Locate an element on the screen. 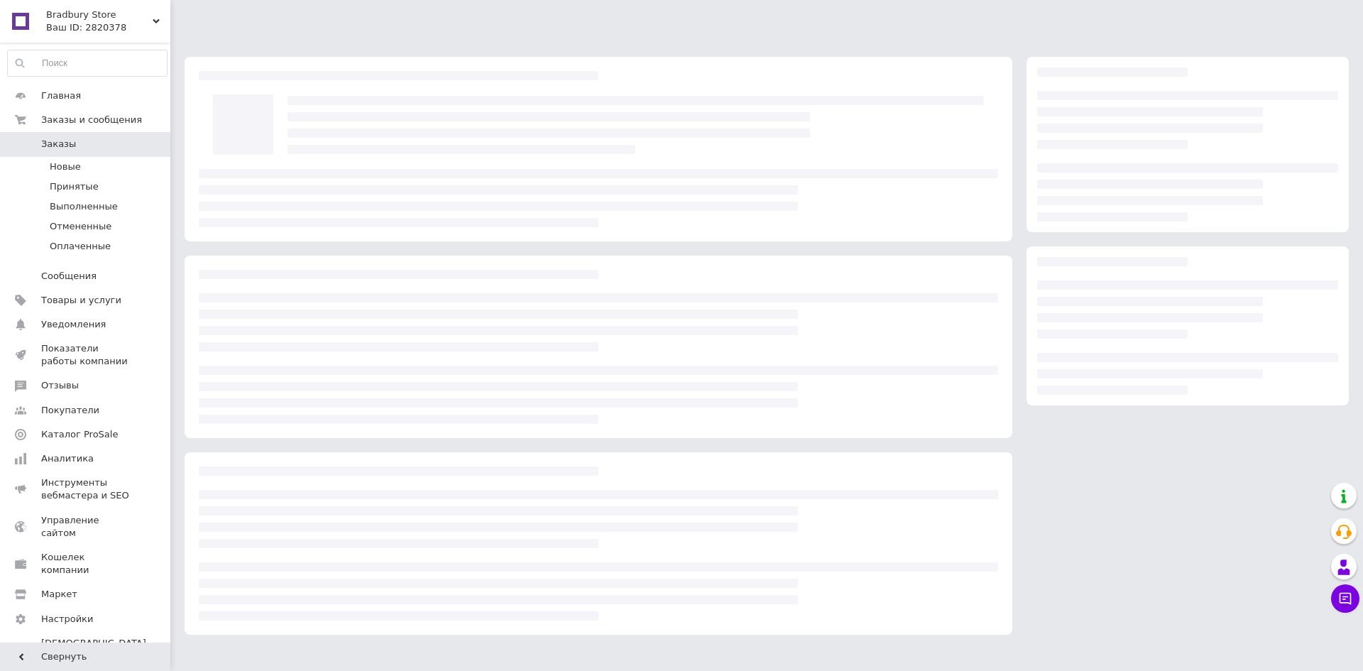 This screenshot has height=671, width=1363. span: Оплаченные is located at coordinates (80, 246).